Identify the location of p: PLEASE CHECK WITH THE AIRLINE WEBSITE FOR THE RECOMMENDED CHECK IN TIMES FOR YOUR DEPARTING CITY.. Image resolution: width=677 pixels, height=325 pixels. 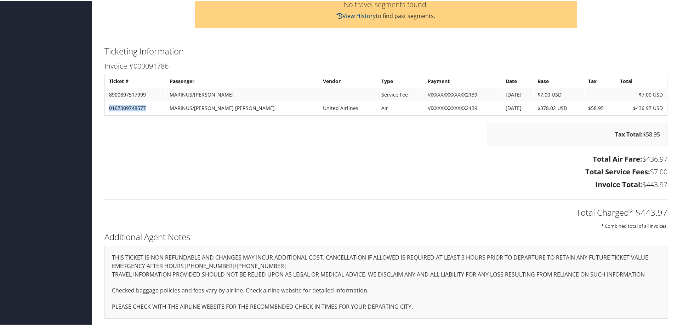
(386, 307).